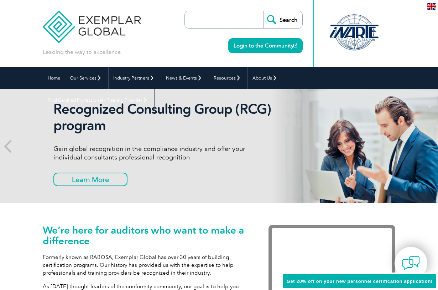 The width and height of the screenshot is (438, 290). What do you see at coordinates (54, 78) in the screenshot?
I see `a: Home` at bounding box center [54, 78].